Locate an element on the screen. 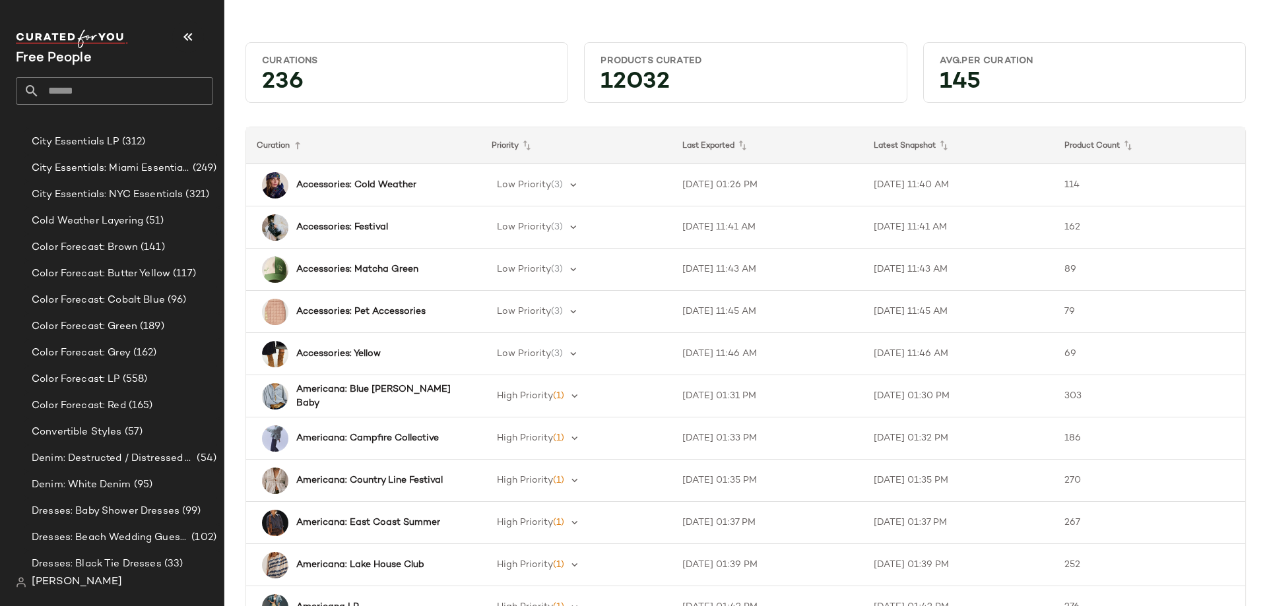 Image resolution: width=1267 pixels, height=606 pixels. div: Curations is located at coordinates (406, 61).